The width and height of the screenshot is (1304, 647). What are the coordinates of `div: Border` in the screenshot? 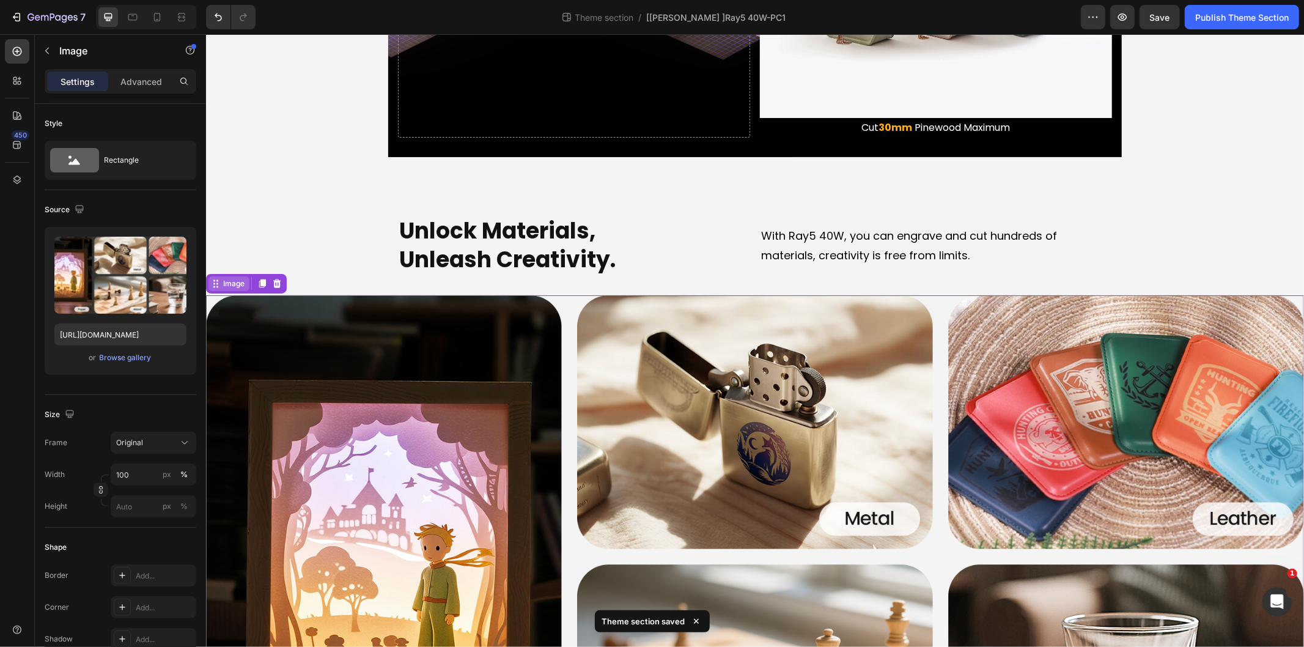 It's located at (56, 575).